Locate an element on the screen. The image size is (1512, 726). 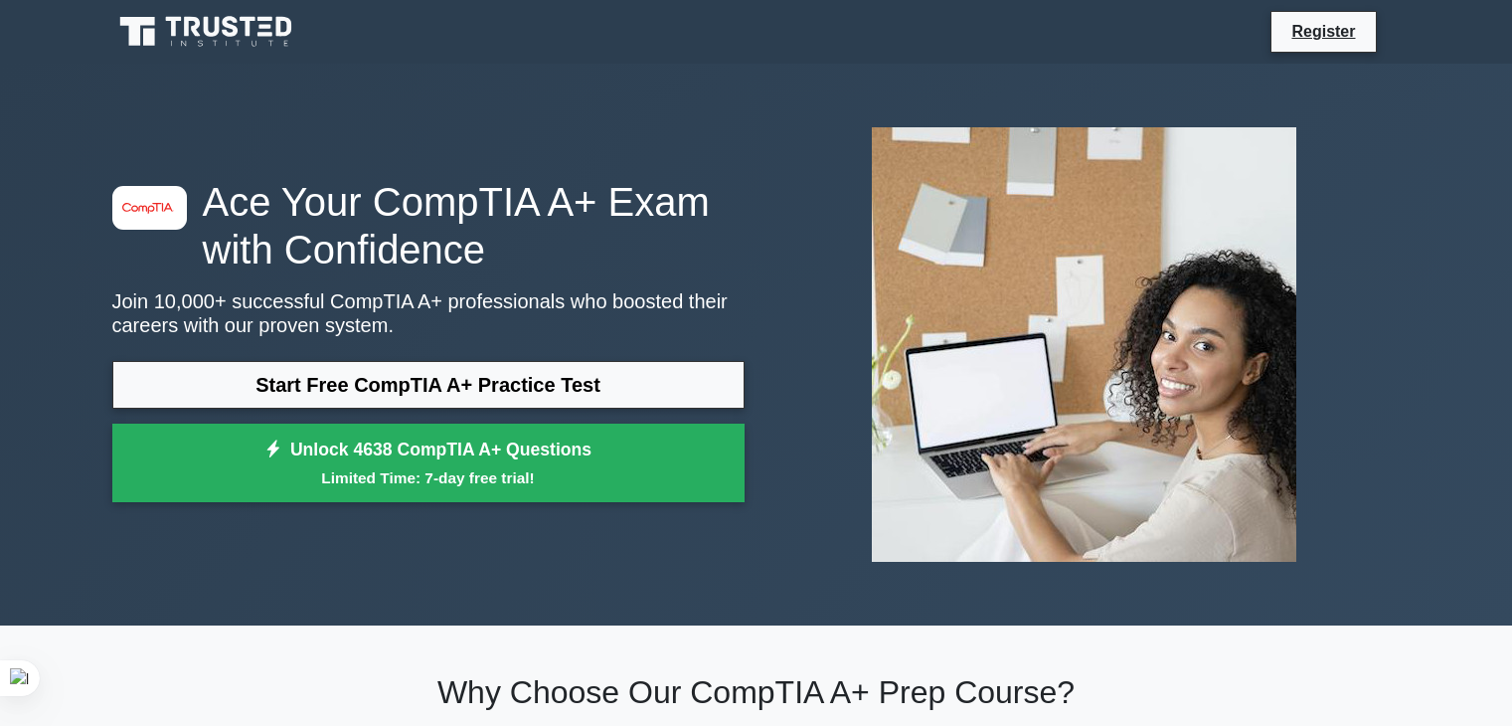
small: Limited Time: 7-day free trial! is located at coordinates (428, 477).